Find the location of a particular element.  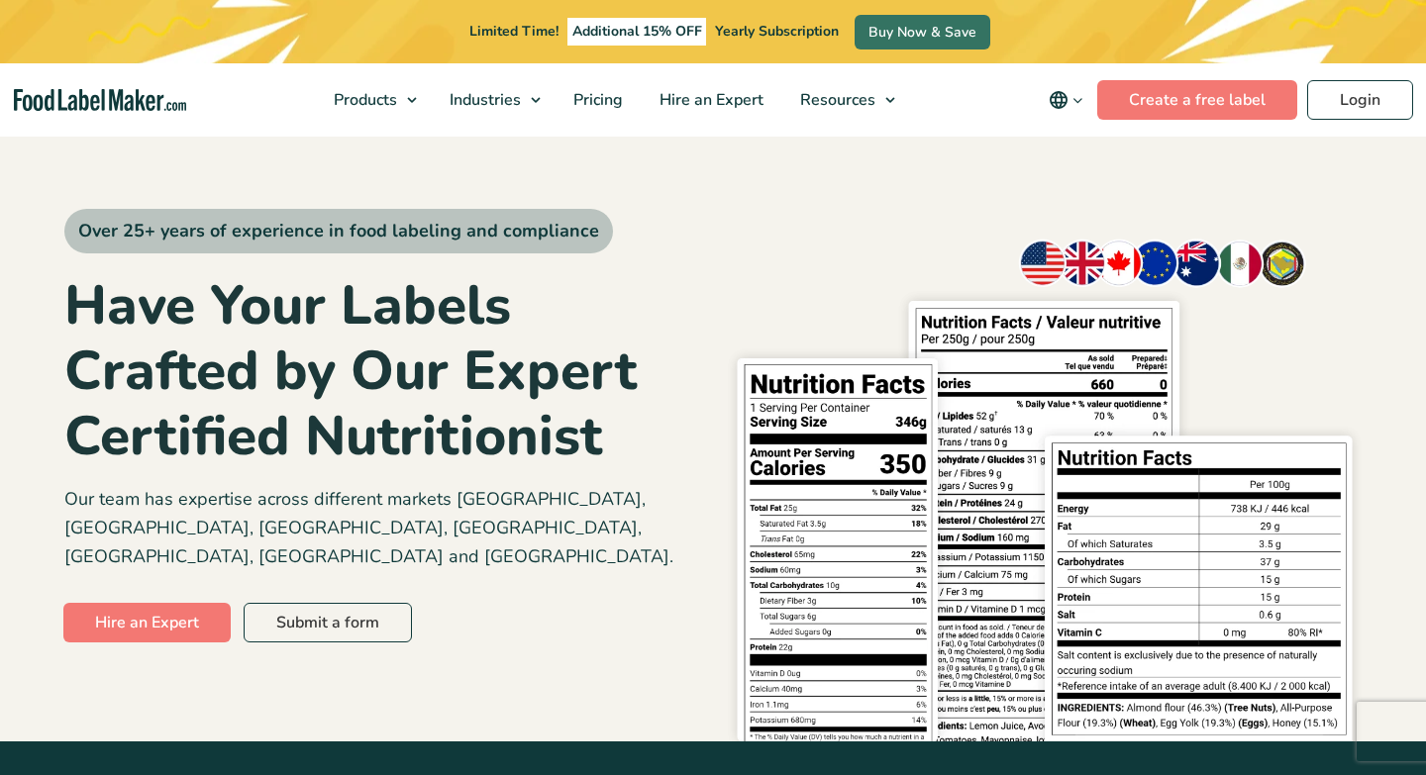

h1: Have Your Labels Crafted by Our Expert Certified Nutritionist is located at coordinates (381, 371).